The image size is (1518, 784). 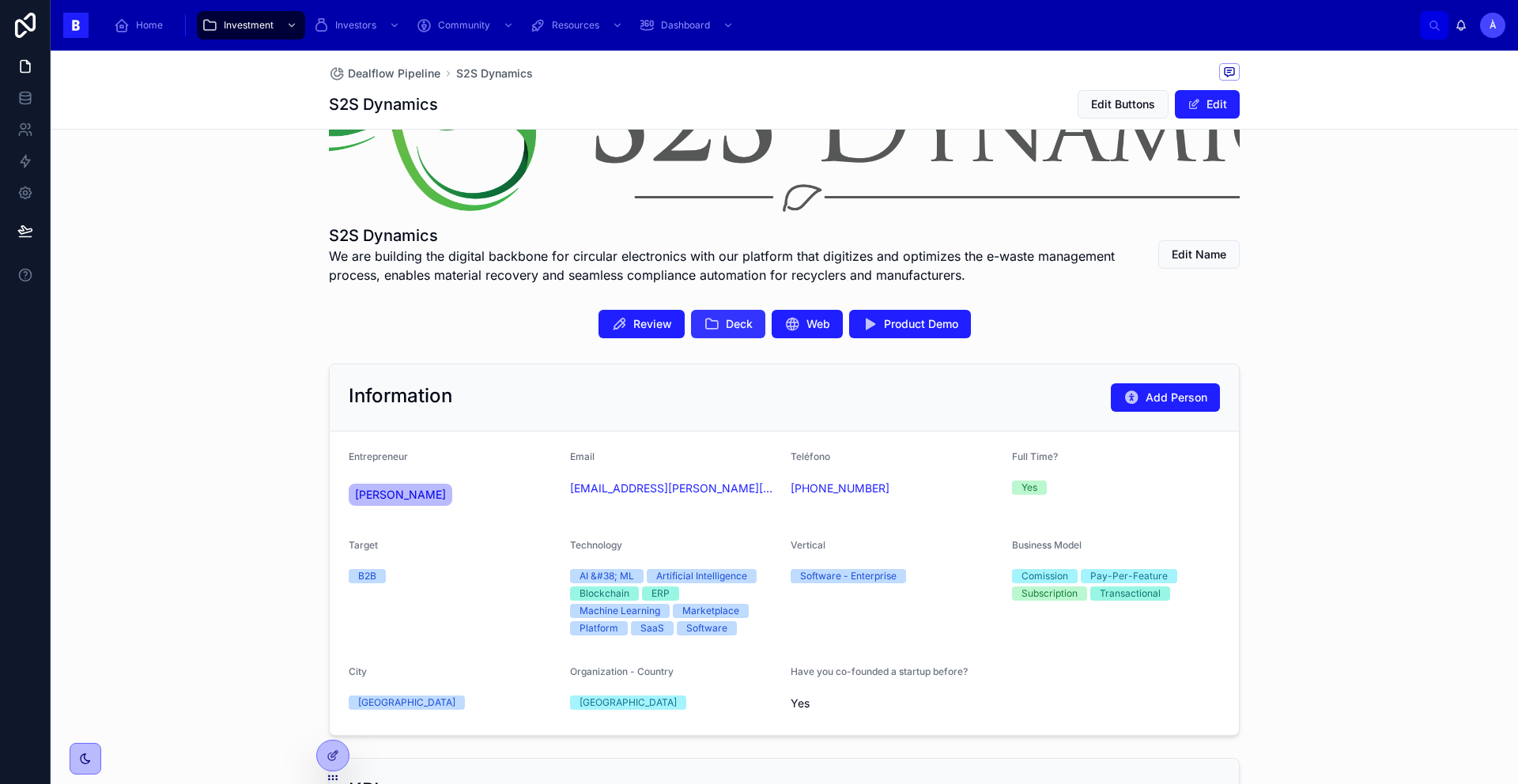 I want to click on button: Edit, so click(x=1207, y=105).